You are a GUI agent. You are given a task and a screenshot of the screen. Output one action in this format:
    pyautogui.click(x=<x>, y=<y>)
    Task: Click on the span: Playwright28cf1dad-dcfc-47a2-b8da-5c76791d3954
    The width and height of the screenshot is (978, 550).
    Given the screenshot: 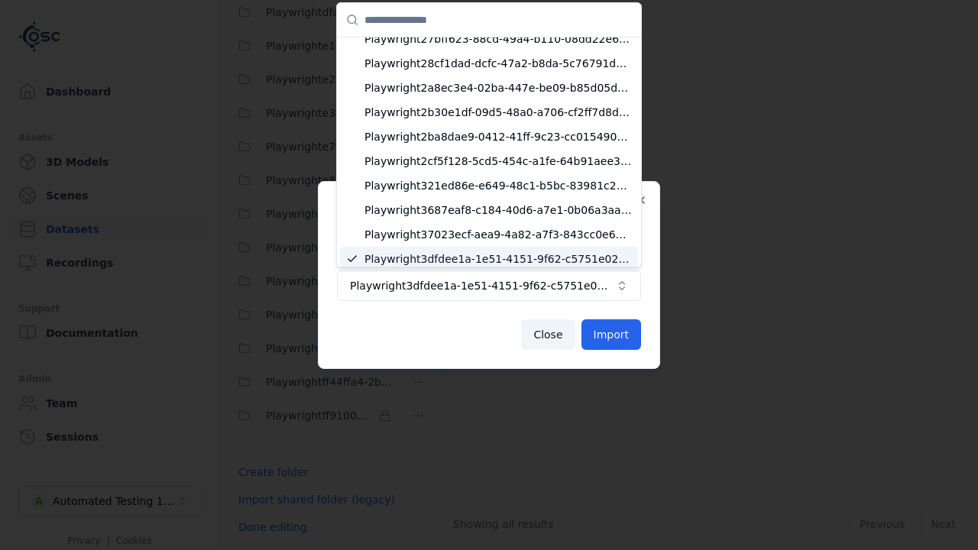 What is the action you would take?
    pyautogui.click(x=498, y=63)
    